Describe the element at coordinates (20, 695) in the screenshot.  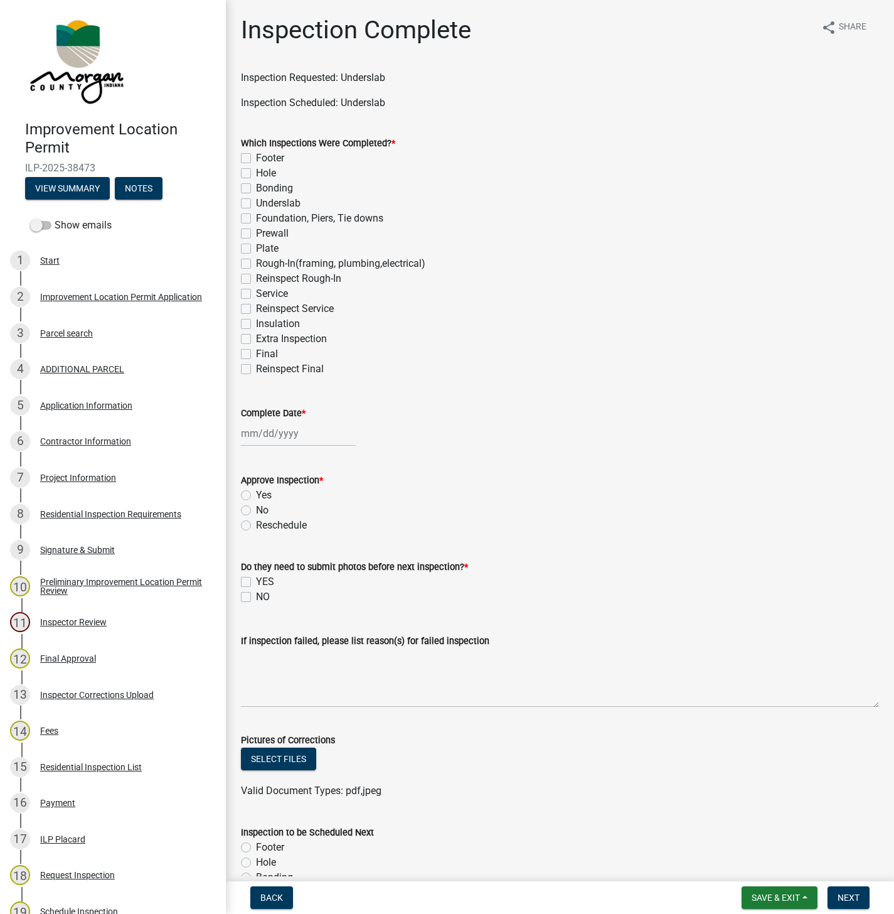
I see `div: 13` at that location.